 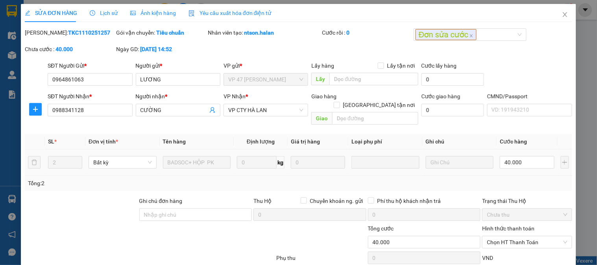 I want to click on b: 40.000, so click(x=64, y=49).